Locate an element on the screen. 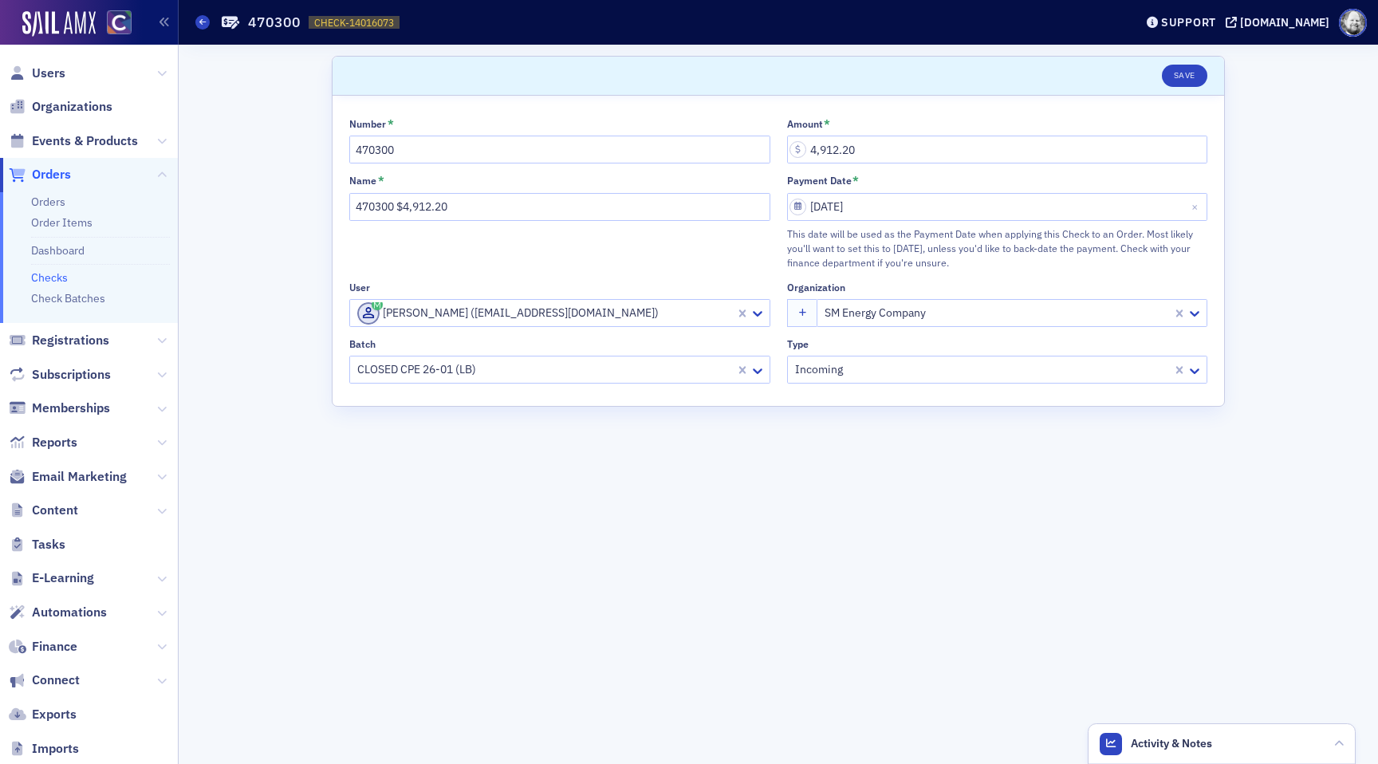 The height and width of the screenshot is (764, 1378). span: CHECK-14016073 is located at coordinates (354, 22).